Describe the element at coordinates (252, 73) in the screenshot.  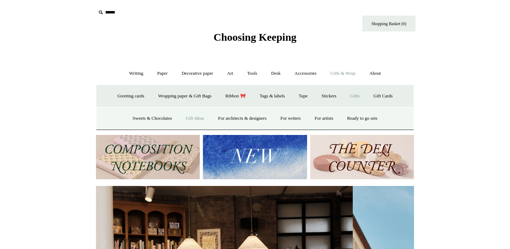
I see `a: Tools` at that location.